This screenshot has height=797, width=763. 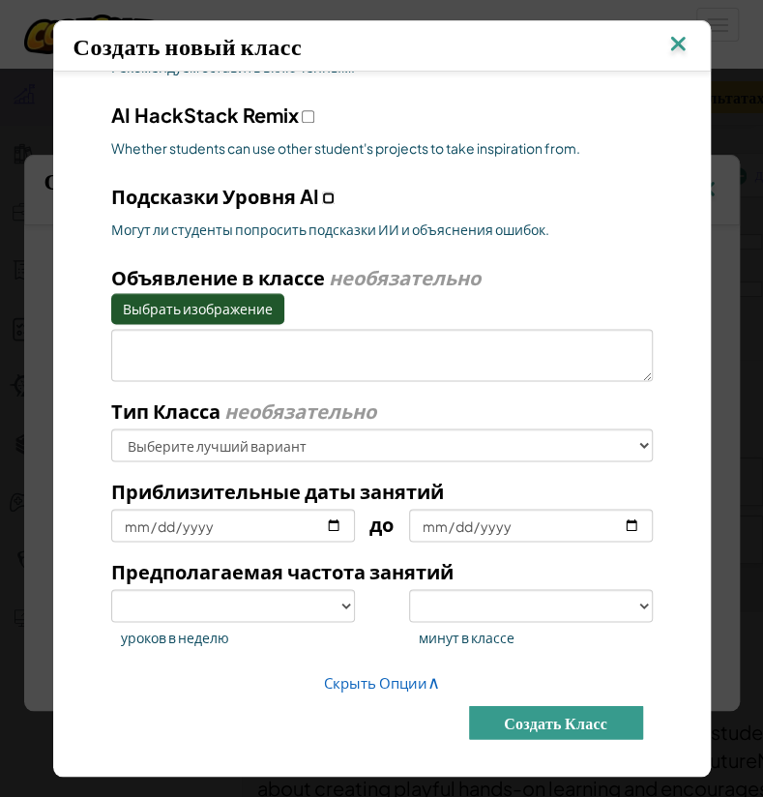 What do you see at coordinates (165, 409) in the screenshot?
I see `span: Тип Класса` at bounding box center [165, 409].